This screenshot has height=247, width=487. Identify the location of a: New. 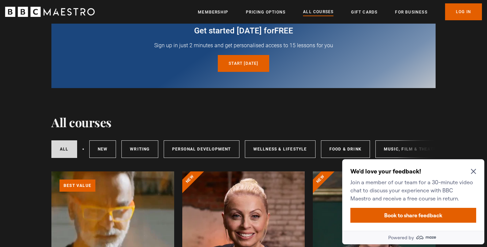
(103, 149).